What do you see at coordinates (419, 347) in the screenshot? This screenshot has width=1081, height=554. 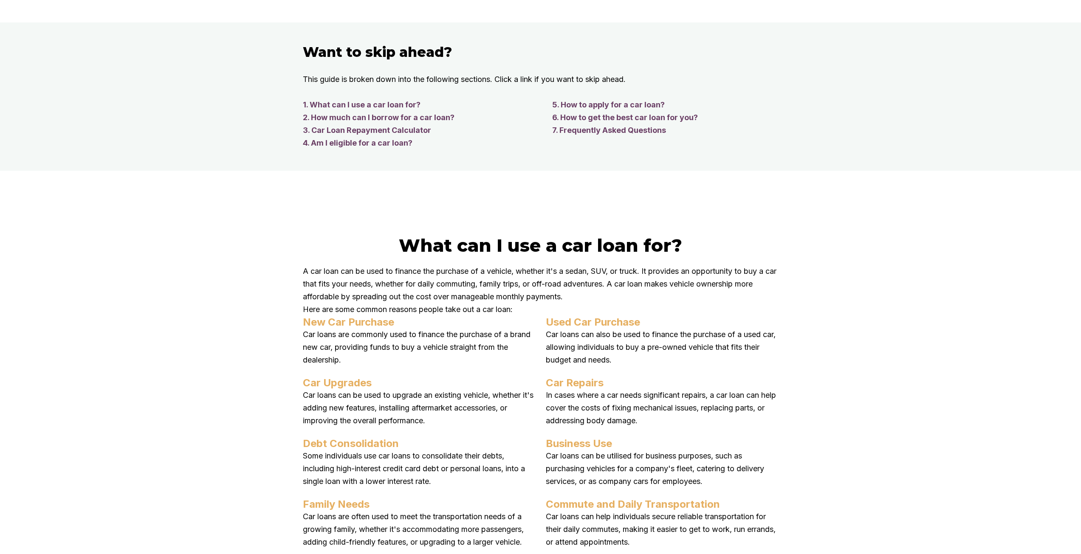 I see `p: Car loans are commonly used to finance the purchase of a brand new car, providing funds to buy a ...` at bounding box center [419, 347].